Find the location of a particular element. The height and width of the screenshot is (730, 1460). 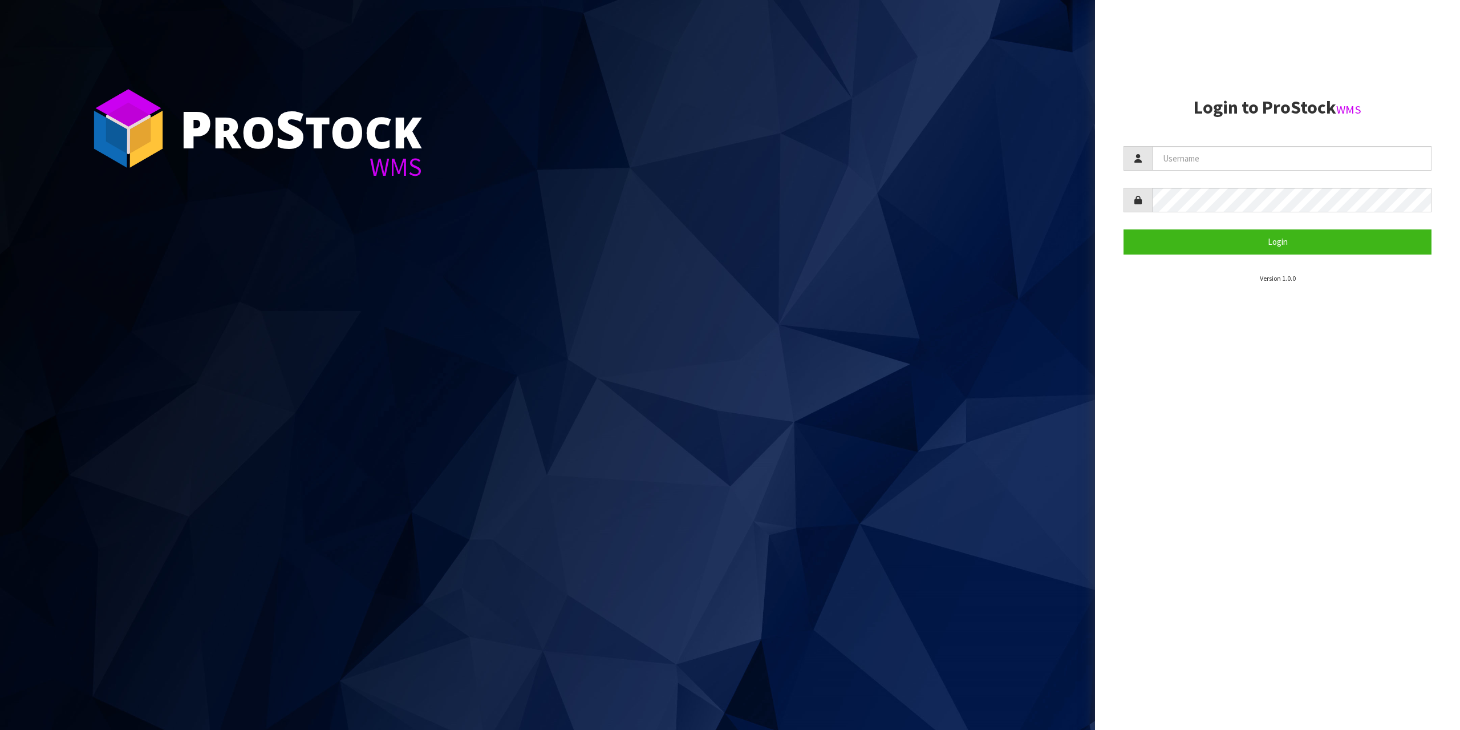

div: WMS is located at coordinates (301, 167).